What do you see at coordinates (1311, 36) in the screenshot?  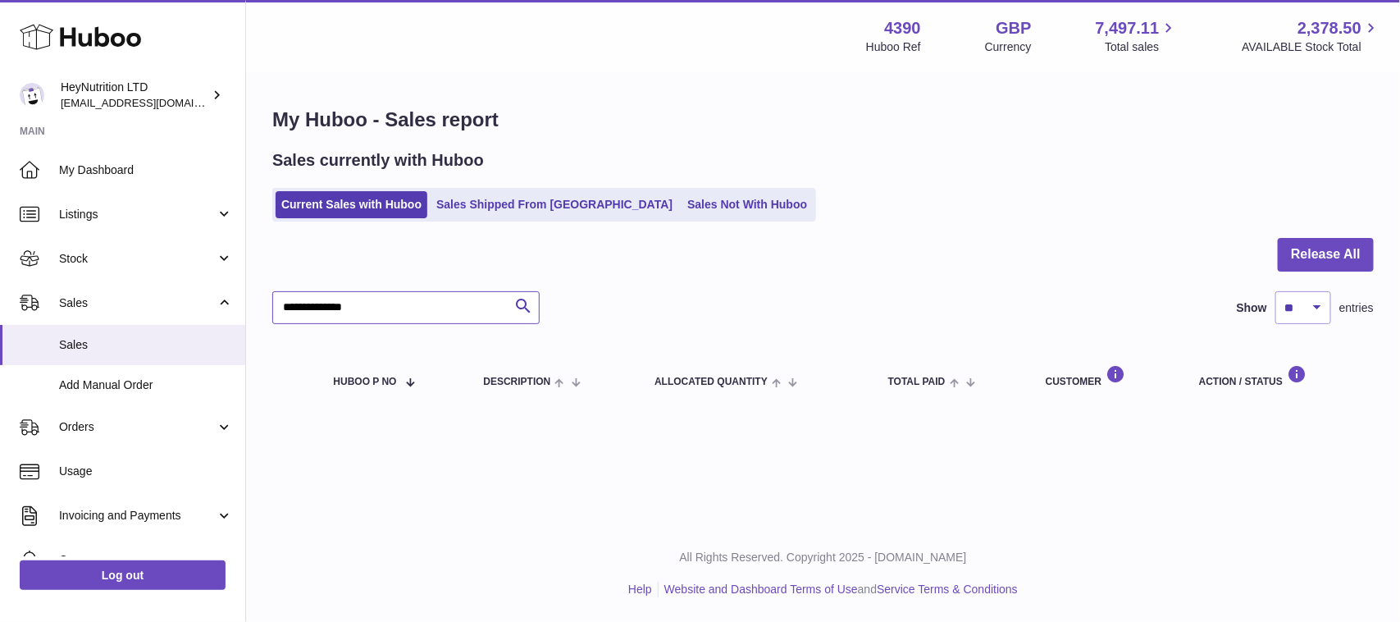 I see `a: 2,378.50 AVAILABLE Stock Total` at bounding box center [1311, 36].